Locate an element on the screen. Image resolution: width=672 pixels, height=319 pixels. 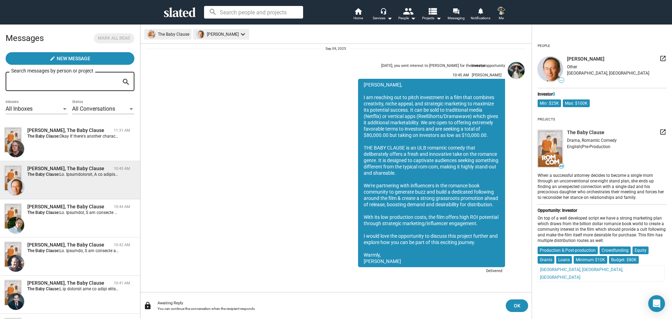
mat-icon: keyboard_arrow_down is located at coordinates (243, 34).